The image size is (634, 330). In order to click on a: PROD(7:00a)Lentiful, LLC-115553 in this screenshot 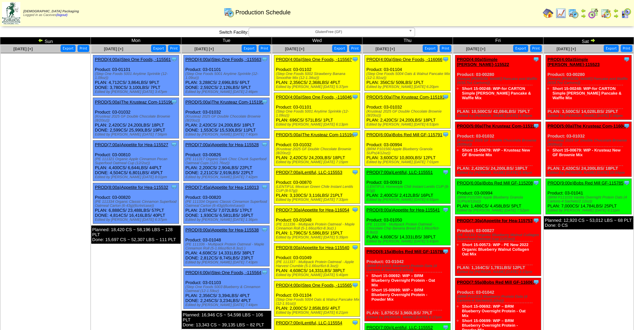, I will do `click(309, 172)`.